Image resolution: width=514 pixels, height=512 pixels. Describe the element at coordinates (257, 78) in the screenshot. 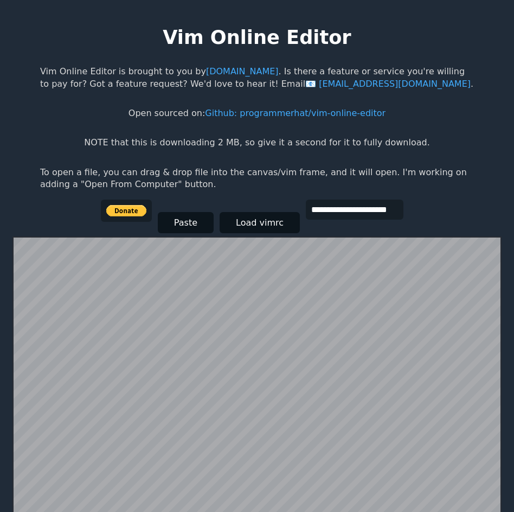

I see `p: Vim Online Editor is brought to you by . Is there a feature or service you're willing to pay for?...` at that location.